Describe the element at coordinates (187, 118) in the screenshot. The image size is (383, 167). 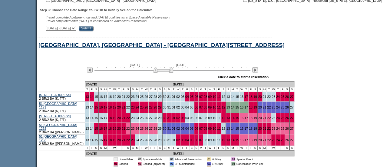
I see `a: 04` at that location.